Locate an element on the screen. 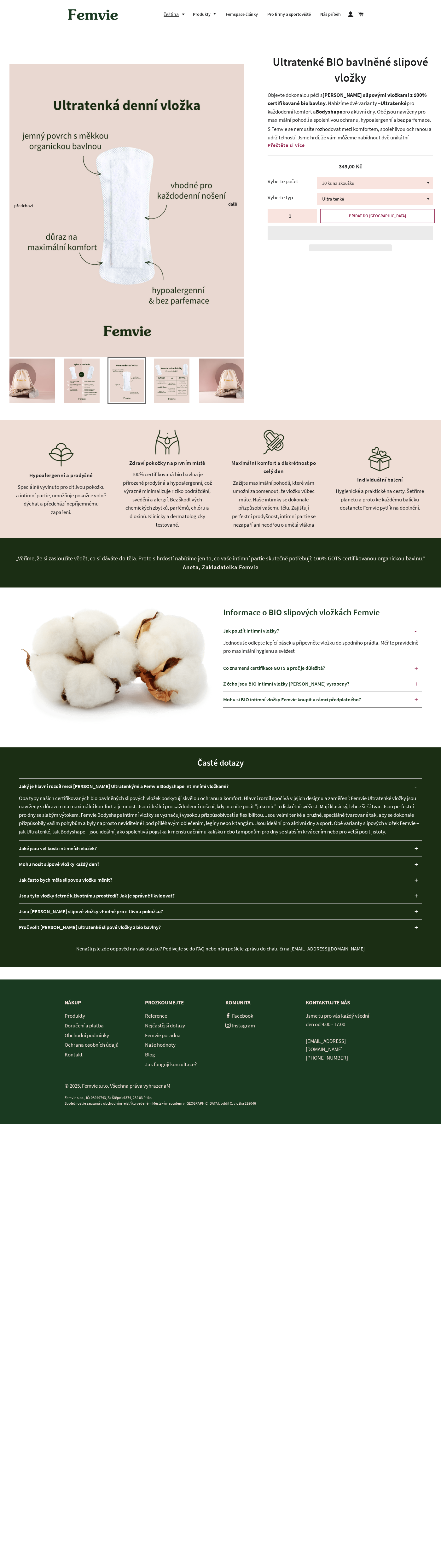 Image resolution: width=441 pixels, height=1549 pixels. div: Jak často bych měla slipovou vložku měnit? is located at coordinates (220, 880).